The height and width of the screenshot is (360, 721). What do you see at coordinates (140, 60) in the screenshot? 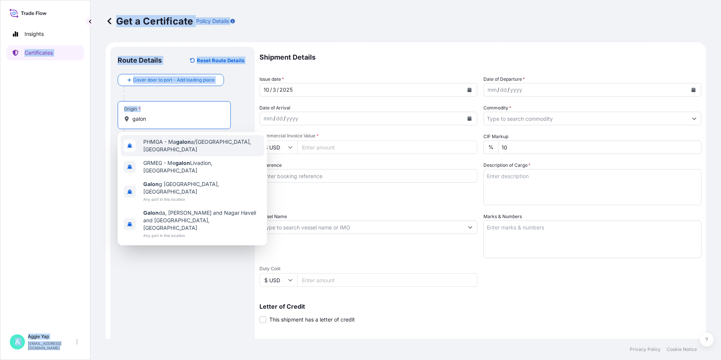
I see `p: Route Details` at bounding box center [140, 60].